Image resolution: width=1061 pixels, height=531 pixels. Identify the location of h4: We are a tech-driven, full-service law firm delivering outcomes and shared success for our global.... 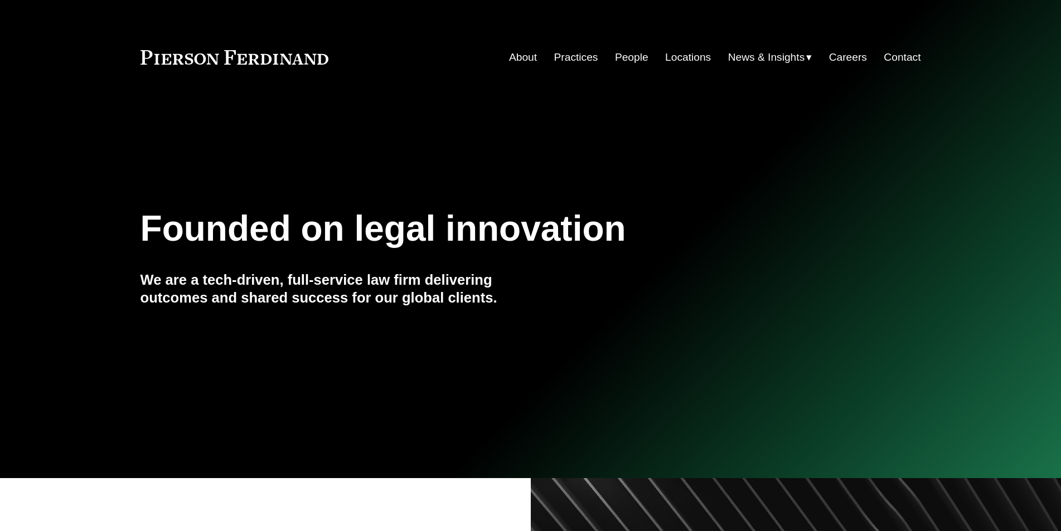
(336, 289).